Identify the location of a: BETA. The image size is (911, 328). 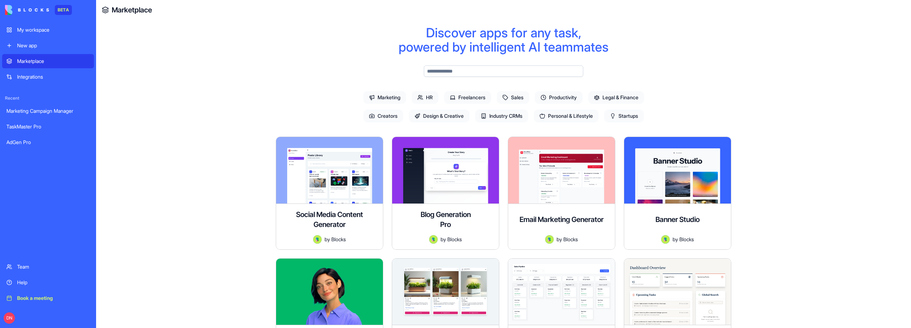
(38, 10).